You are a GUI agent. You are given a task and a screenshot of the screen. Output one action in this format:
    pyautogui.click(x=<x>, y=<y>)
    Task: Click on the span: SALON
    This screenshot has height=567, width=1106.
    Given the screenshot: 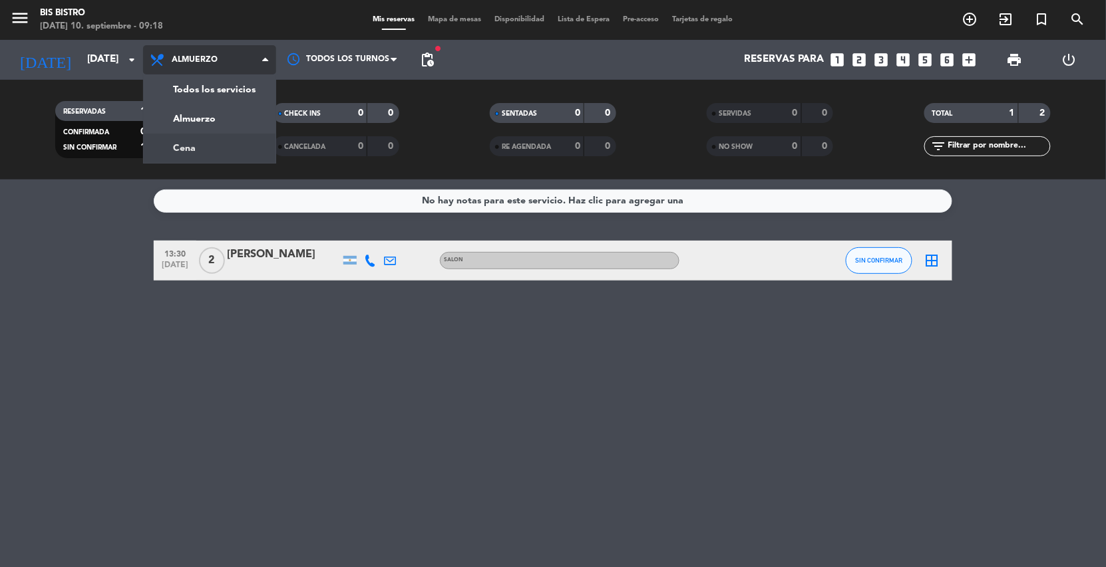 What is the action you would take?
    pyautogui.click(x=453, y=260)
    